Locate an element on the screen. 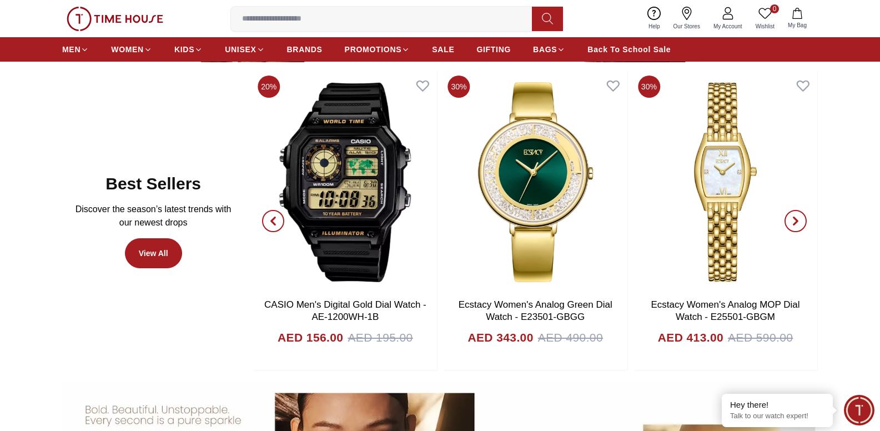  span: Wishlist is located at coordinates (765, 26).